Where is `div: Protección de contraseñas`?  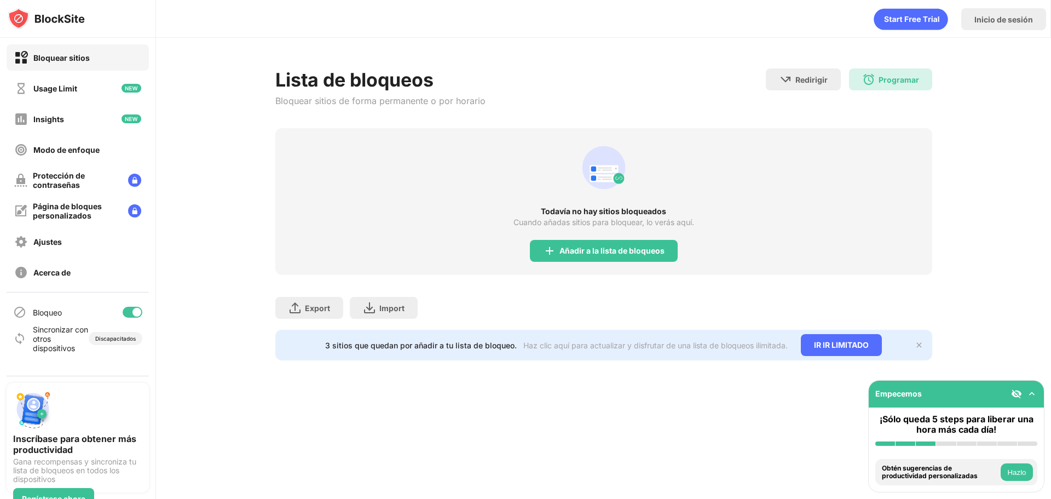
div: Protección de contraseñas is located at coordinates (76, 180).